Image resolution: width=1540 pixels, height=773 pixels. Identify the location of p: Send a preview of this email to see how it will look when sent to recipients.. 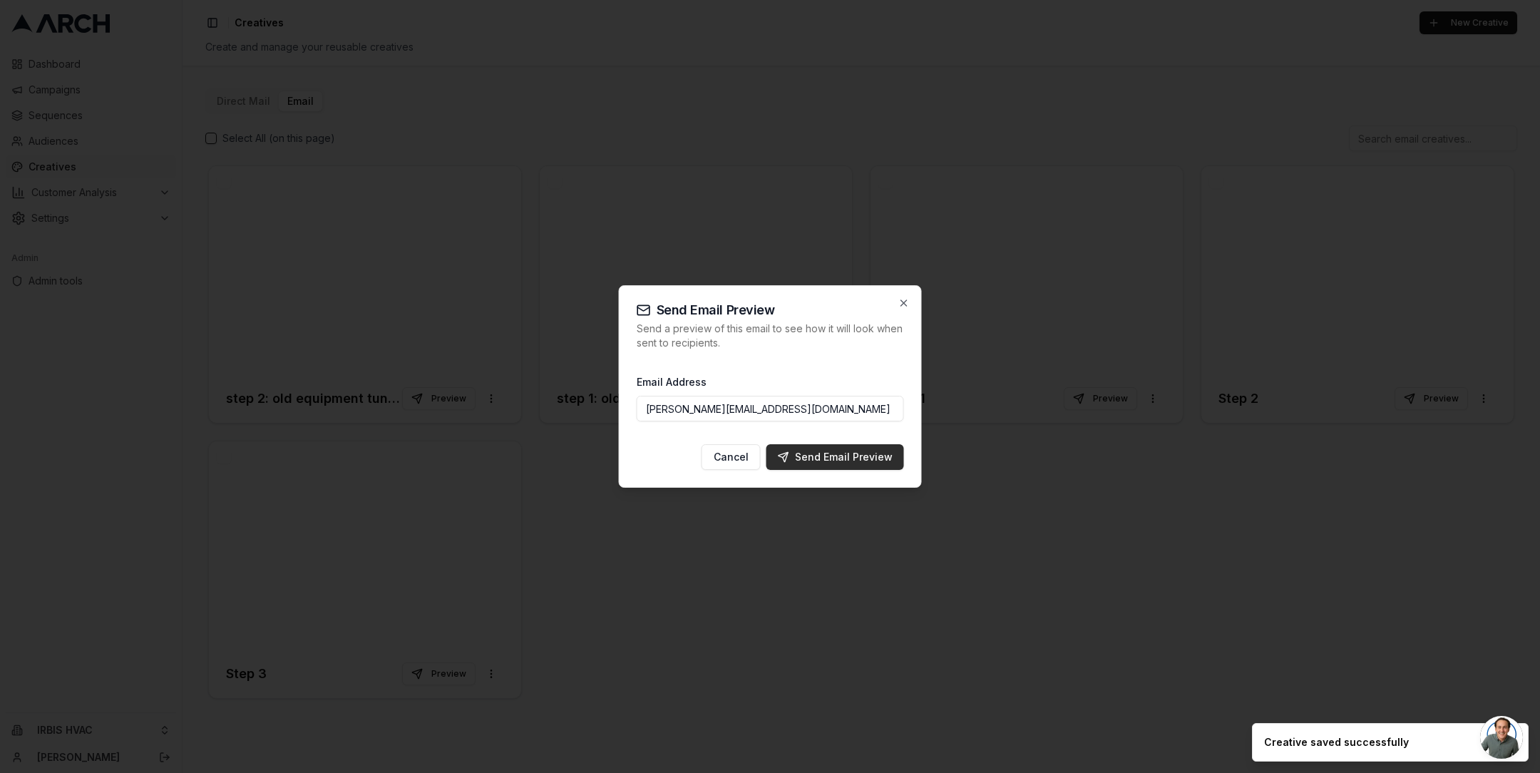
(770, 336).